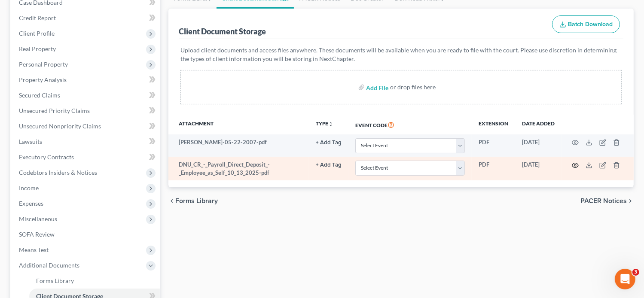 The image size is (644, 298). I want to click on div: or drop files here, so click(413, 87).